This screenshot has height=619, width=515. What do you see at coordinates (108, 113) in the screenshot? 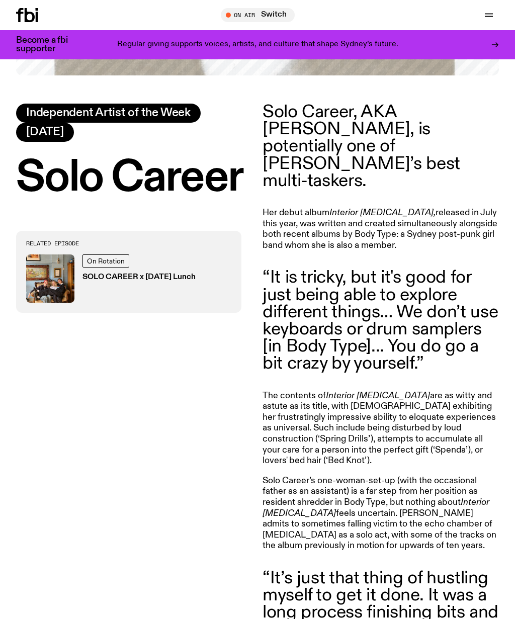
I see `span: Independent Artist of the Week` at bounding box center [108, 113].